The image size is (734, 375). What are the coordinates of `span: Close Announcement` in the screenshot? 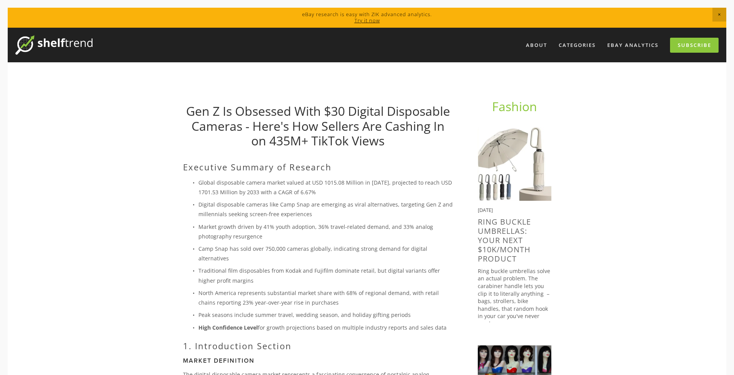 It's located at (719, 15).